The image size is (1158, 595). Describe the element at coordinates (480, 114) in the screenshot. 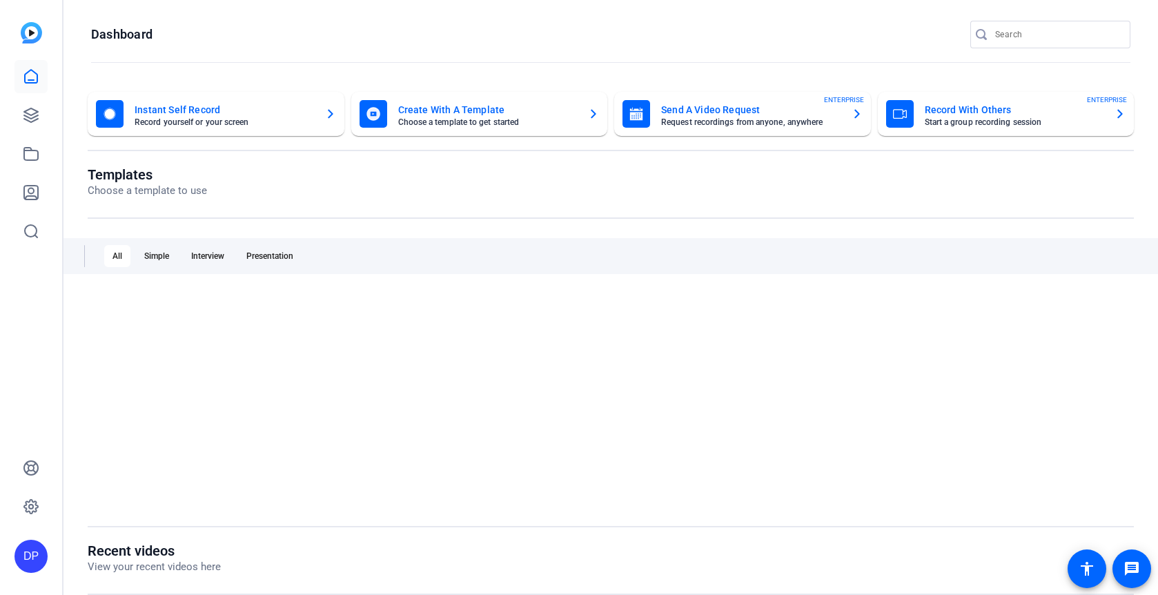

I see `button: Create With A TemplateChoose a template to get started` at that location.